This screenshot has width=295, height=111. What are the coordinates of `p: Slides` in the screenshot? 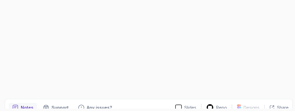 It's located at (190, 108).